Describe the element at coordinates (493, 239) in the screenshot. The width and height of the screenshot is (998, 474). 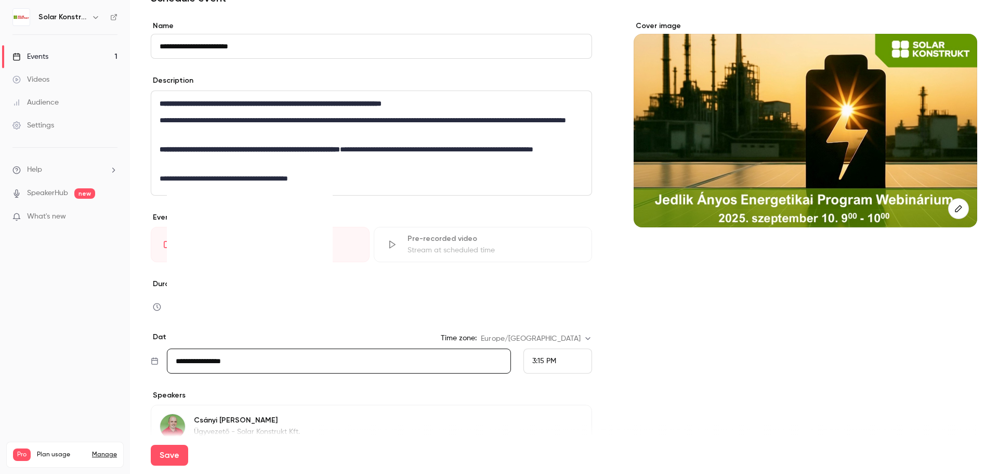
I see `div: Pre-recorded video` at that location.